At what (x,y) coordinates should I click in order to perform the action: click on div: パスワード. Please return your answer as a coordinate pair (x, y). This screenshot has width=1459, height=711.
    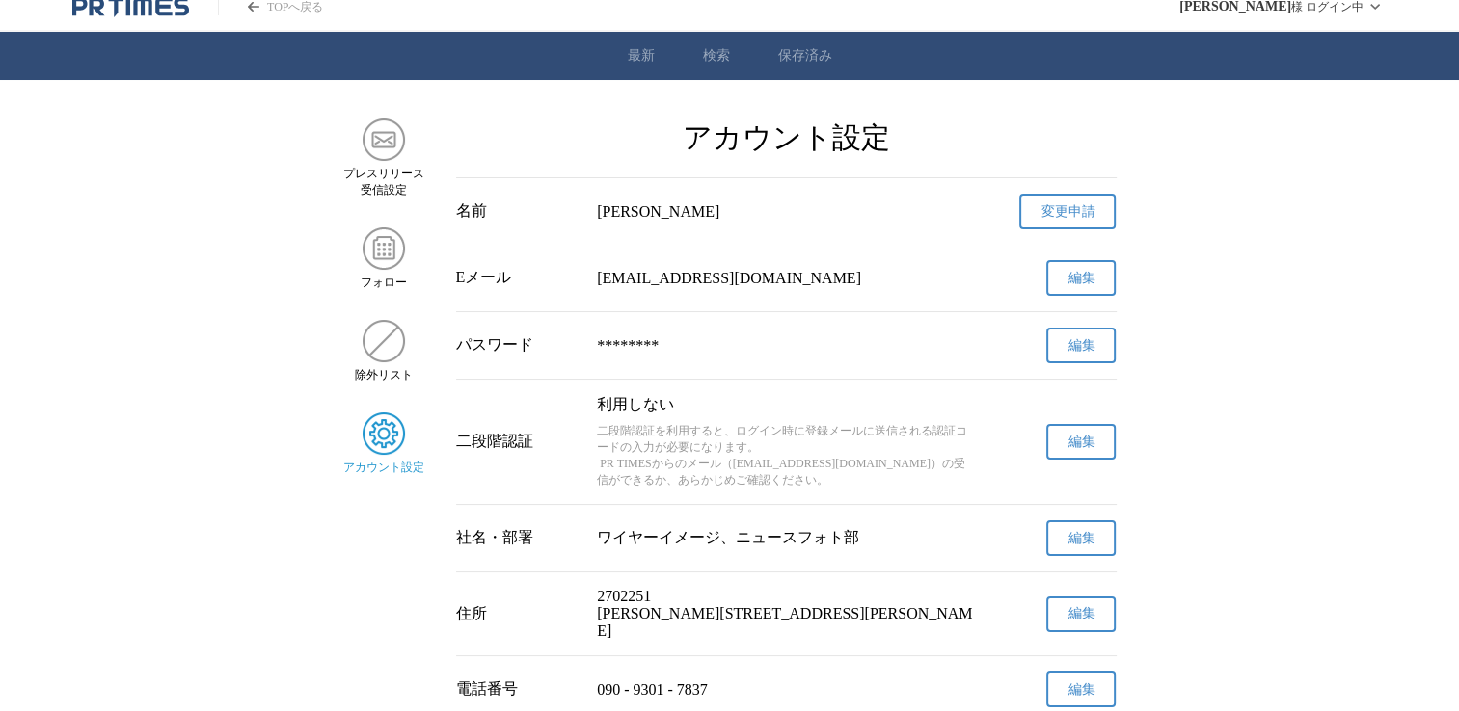
    Looking at the image, I should click on (519, 345).